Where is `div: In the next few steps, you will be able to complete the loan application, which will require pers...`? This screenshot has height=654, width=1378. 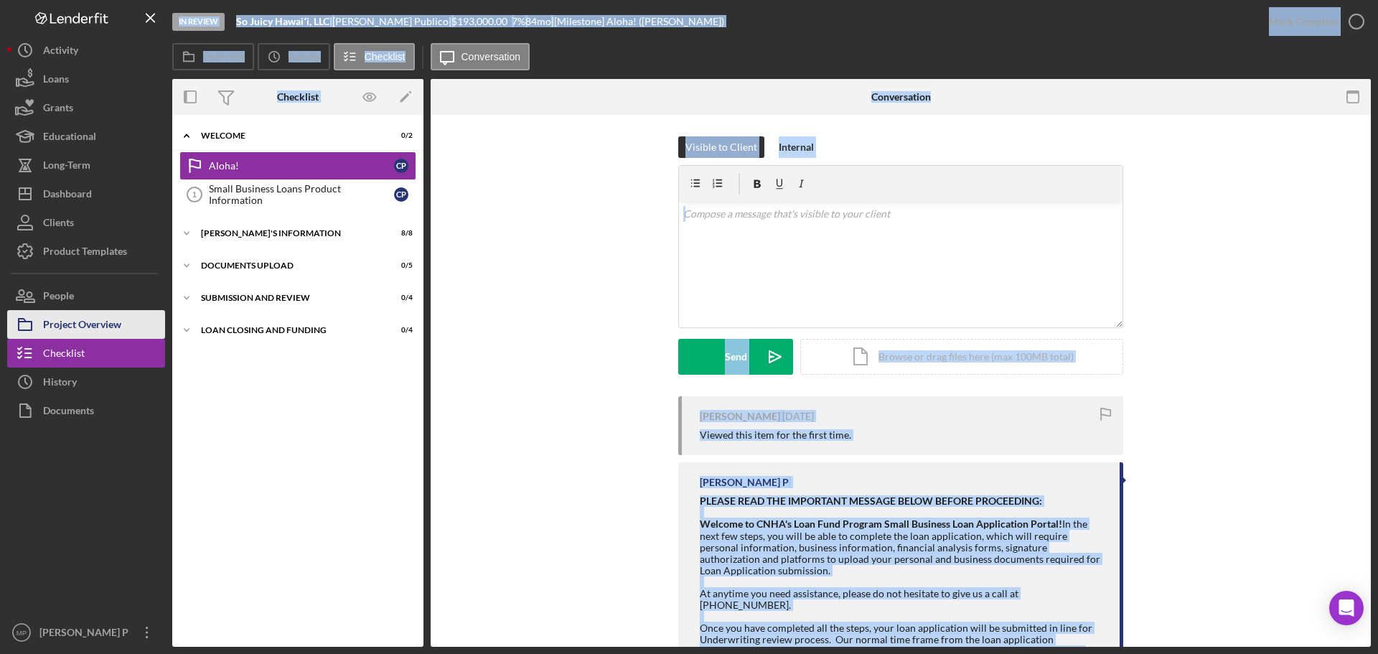
div: In the next few steps, you will be able to complete the loan application, which will require pers... is located at coordinates (902, 547).